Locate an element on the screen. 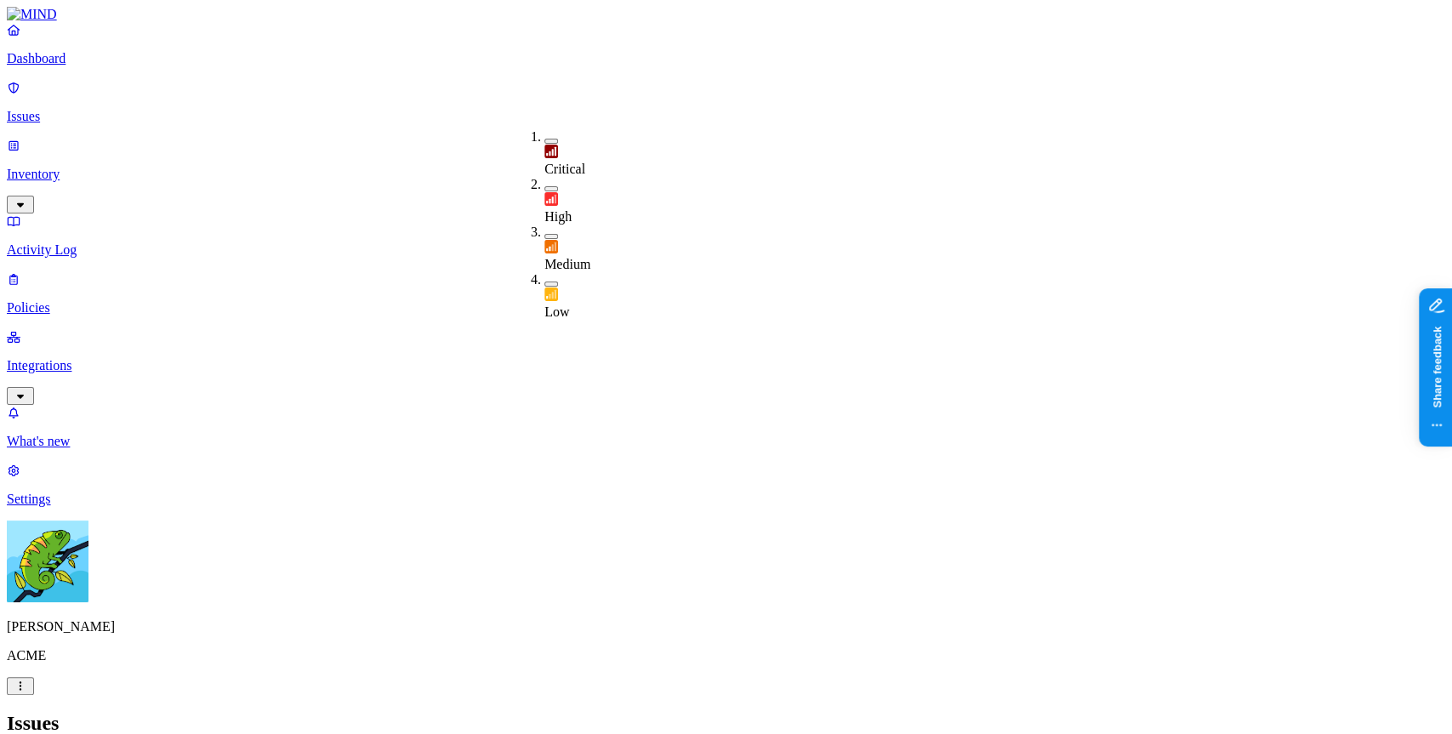  p: ACME is located at coordinates (726, 656).